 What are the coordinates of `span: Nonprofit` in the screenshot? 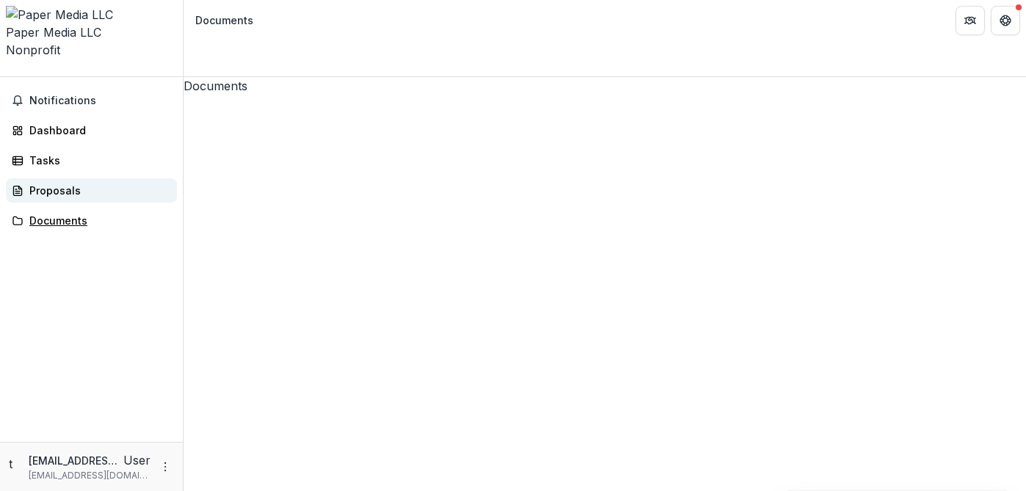 It's located at (33, 50).